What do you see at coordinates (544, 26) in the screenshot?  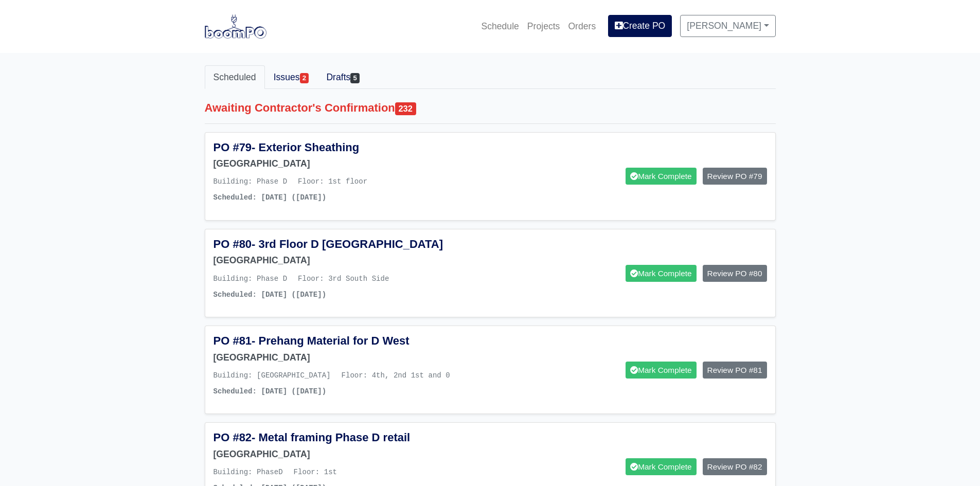 I see `a: Projects` at bounding box center [544, 26].